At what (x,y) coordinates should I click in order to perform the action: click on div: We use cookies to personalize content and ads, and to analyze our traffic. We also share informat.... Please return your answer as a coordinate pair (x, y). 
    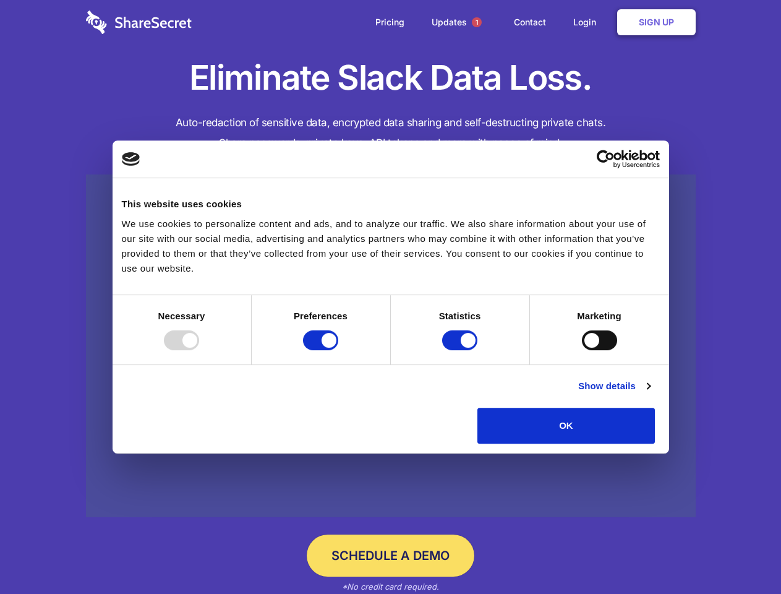
    Looking at the image, I should click on (391, 246).